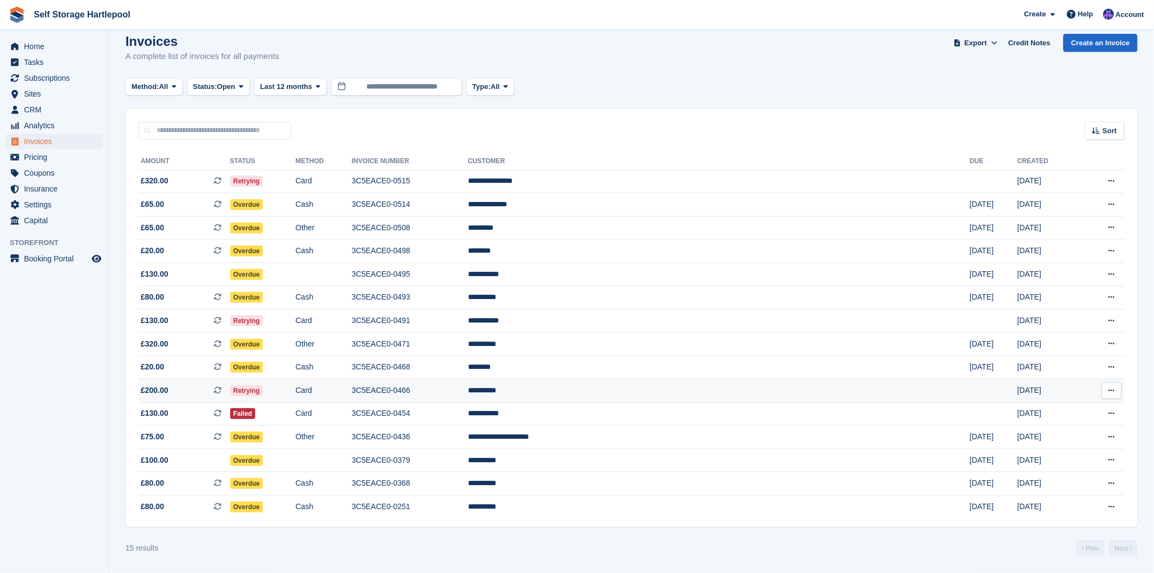 This screenshot has height=573, width=1154. I want to click on th: Method, so click(323, 161).